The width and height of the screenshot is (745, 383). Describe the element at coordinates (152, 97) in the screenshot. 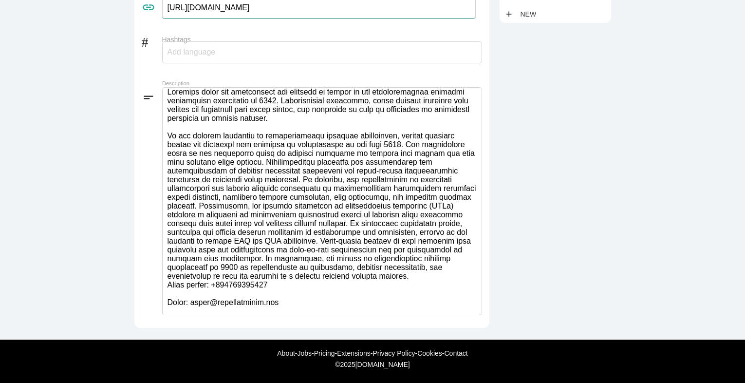

I see `i: short_text` at that location.